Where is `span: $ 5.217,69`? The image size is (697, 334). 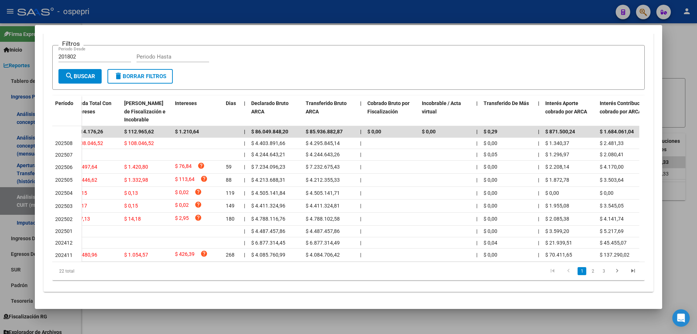
span: $ 5.217,69 is located at coordinates (612, 231).